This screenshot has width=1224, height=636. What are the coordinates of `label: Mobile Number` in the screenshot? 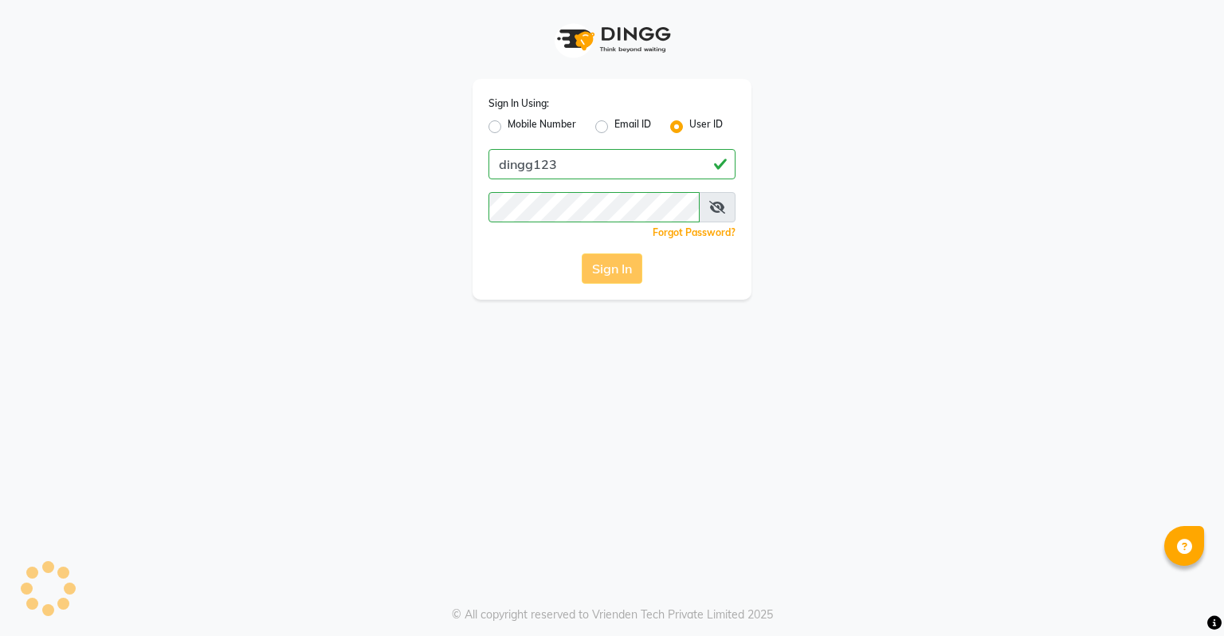 It's located at (542, 127).